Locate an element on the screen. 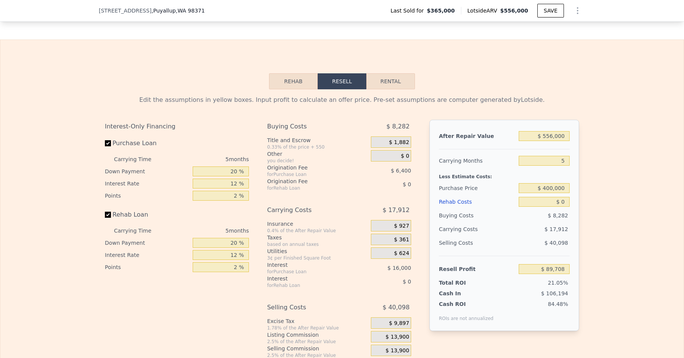 The width and height of the screenshot is (684, 358). div: Total ROI is located at coordinates (462, 283).